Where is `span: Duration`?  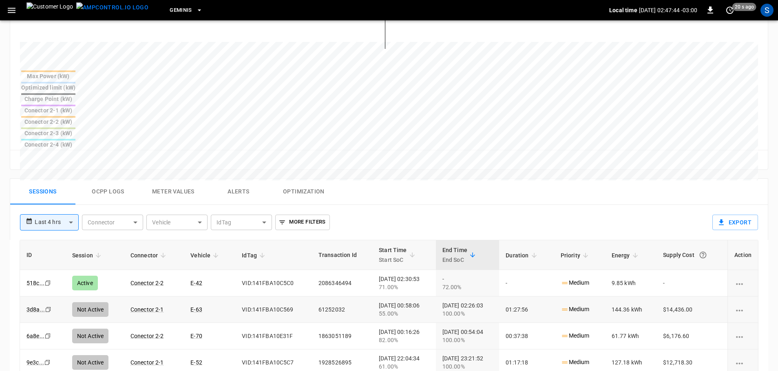 span: Duration is located at coordinates (522, 256).